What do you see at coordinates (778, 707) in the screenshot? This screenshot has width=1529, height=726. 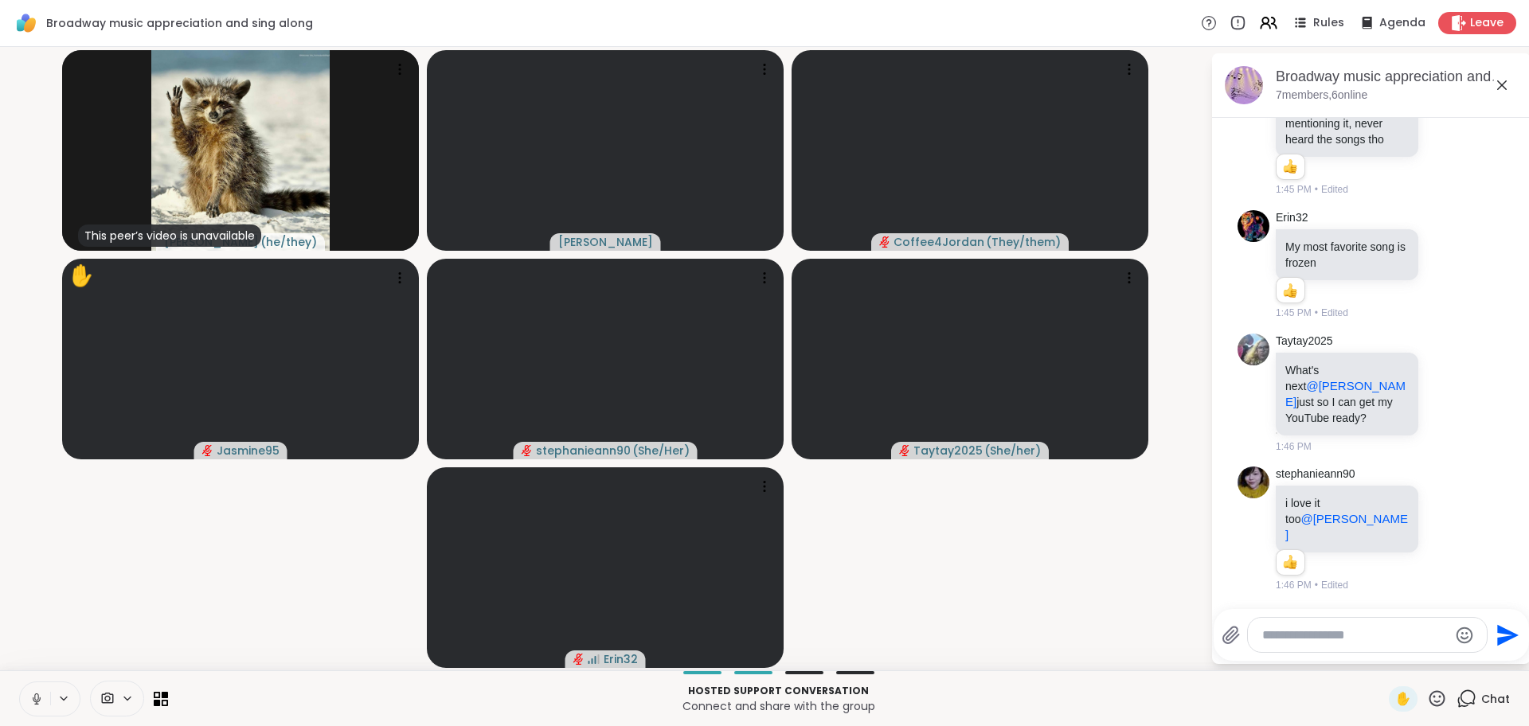 I see `p: Connect and share with the group` at bounding box center [778, 707].